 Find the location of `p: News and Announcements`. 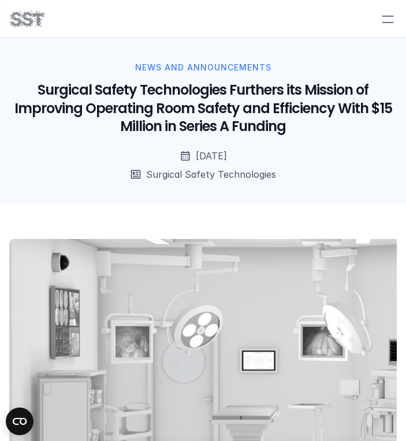

p: News and Announcements is located at coordinates (203, 68).